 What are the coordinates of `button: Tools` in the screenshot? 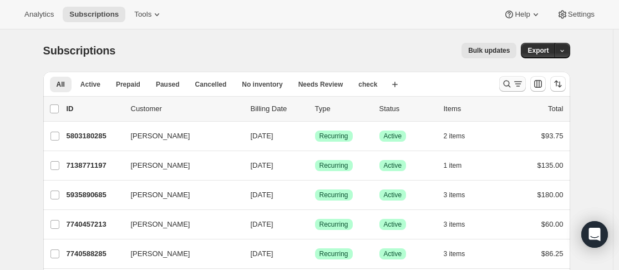 It's located at (148, 14).